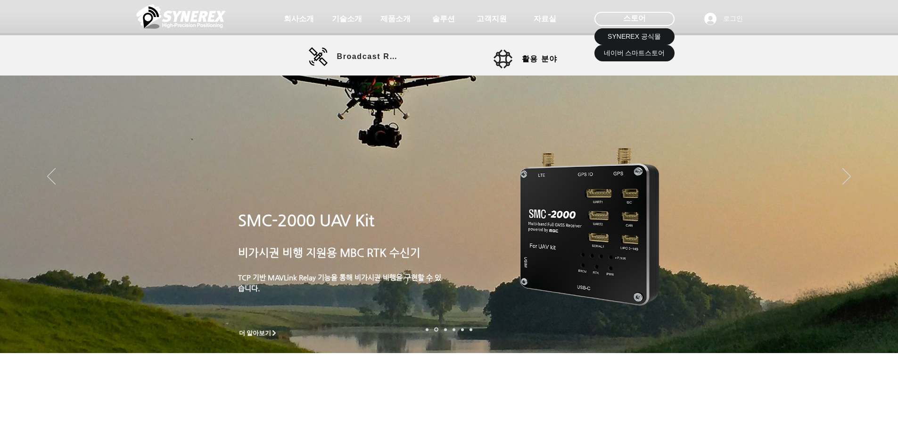  Describe the element at coordinates (340, 283) in the screenshot. I see `a: TCP 기반 MAVLink Relay 기능을 통해 비가시권 비행을 구현할 수 있습니다.` at that location.